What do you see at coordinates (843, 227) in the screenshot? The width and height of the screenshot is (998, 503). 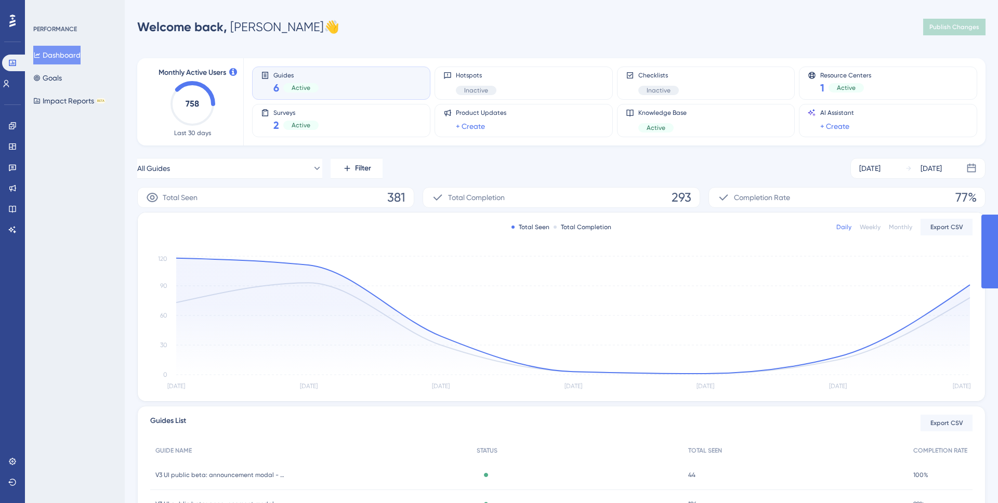 I see `div: Daily` at bounding box center [843, 227].